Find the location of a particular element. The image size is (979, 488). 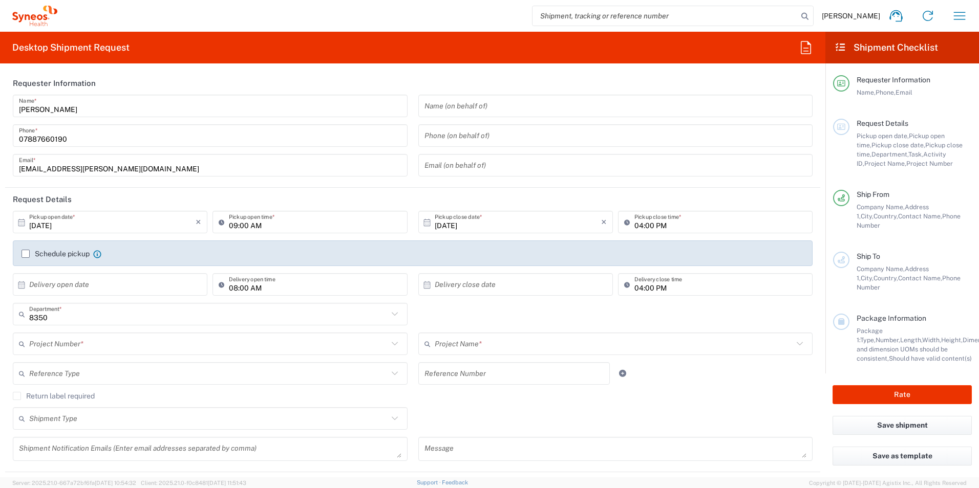

span: Request Details is located at coordinates (882, 123).